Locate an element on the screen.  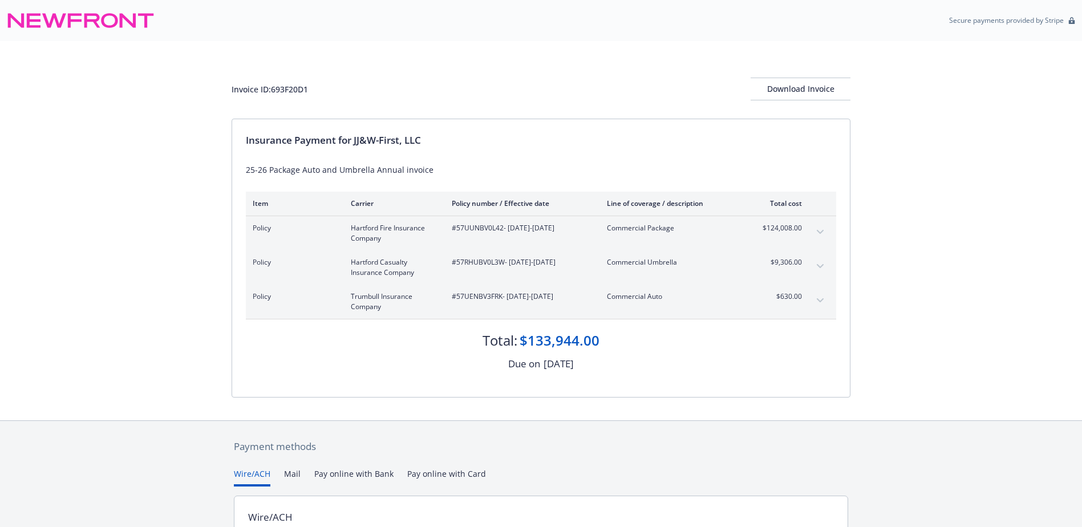
span: $630.00 is located at coordinates (780, 297).